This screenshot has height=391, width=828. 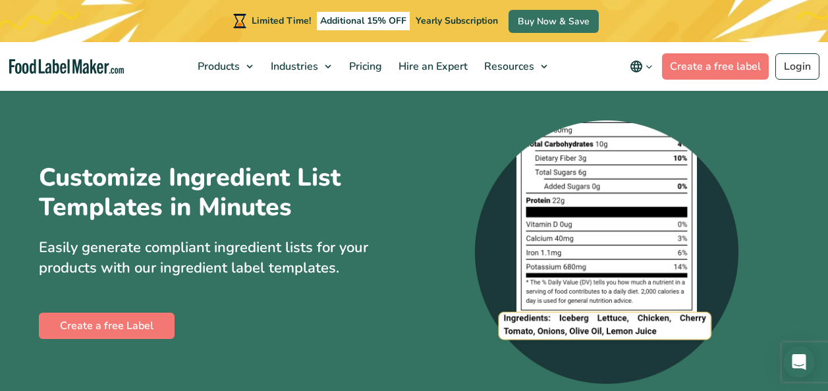 I want to click on a: Create a free label, so click(x=715, y=67).